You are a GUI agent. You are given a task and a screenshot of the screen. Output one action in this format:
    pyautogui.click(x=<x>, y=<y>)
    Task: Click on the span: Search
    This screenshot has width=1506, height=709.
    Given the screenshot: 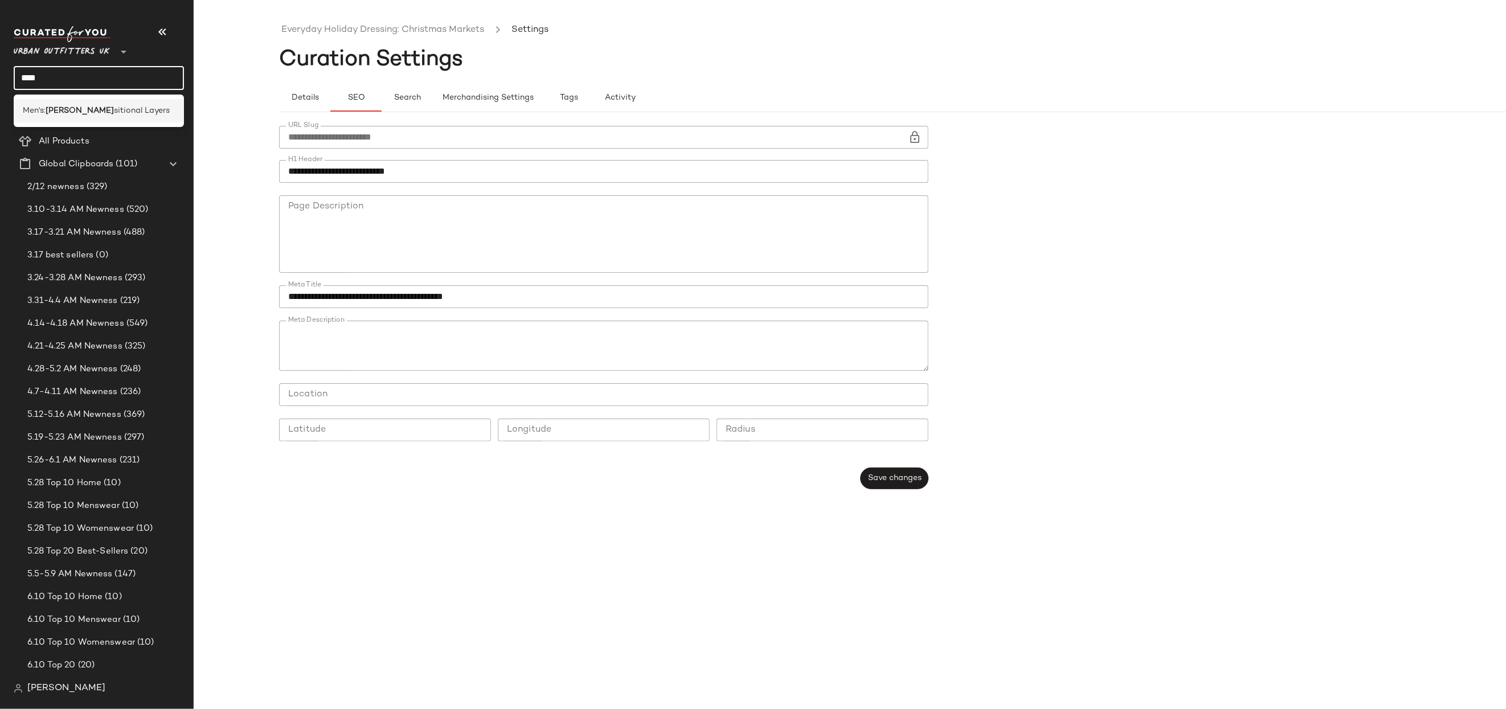 What is the action you would take?
    pyautogui.click(x=407, y=98)
    